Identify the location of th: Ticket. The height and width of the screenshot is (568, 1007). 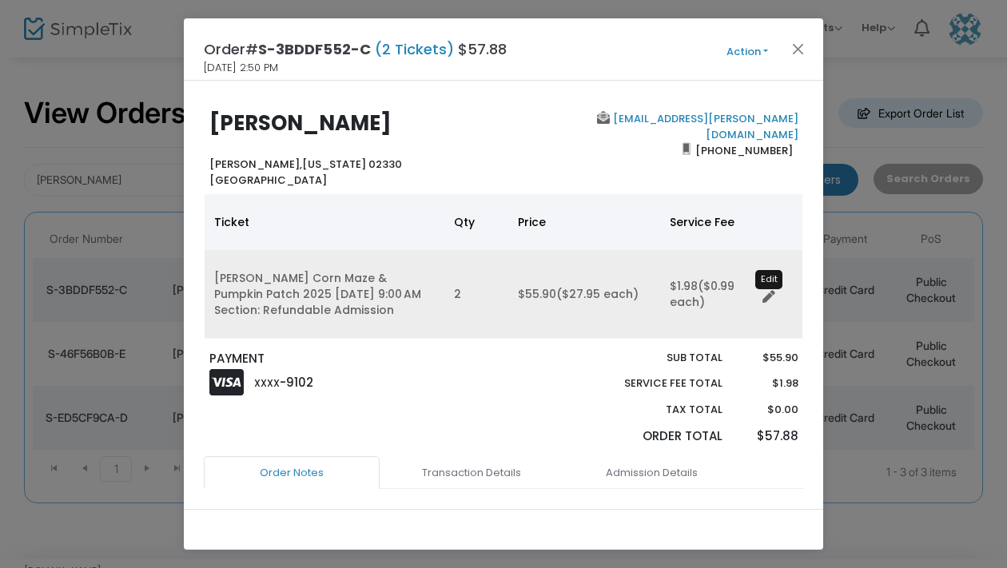
(324, 222).